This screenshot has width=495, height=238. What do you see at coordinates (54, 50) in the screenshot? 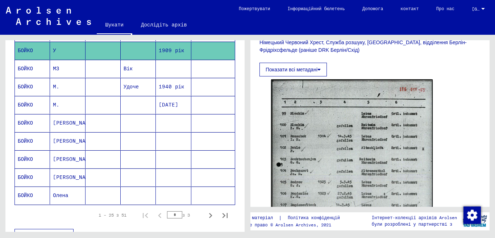
I see `font: У` at bounding box center [54, 50].